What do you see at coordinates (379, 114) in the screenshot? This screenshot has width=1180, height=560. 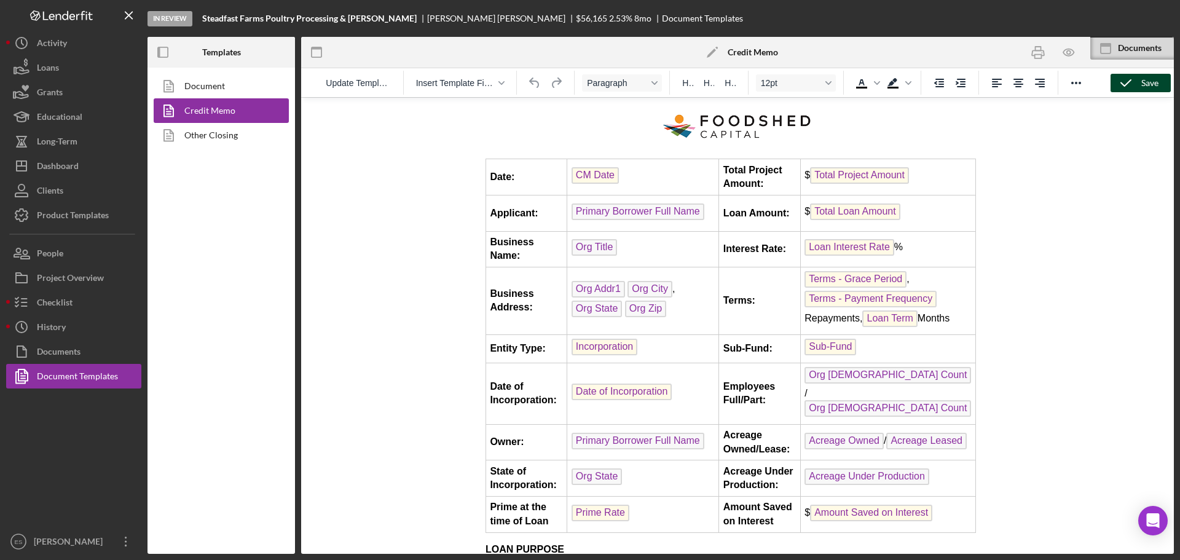 I see `span: Total Loan Amount` at bounding box center [379, 114].